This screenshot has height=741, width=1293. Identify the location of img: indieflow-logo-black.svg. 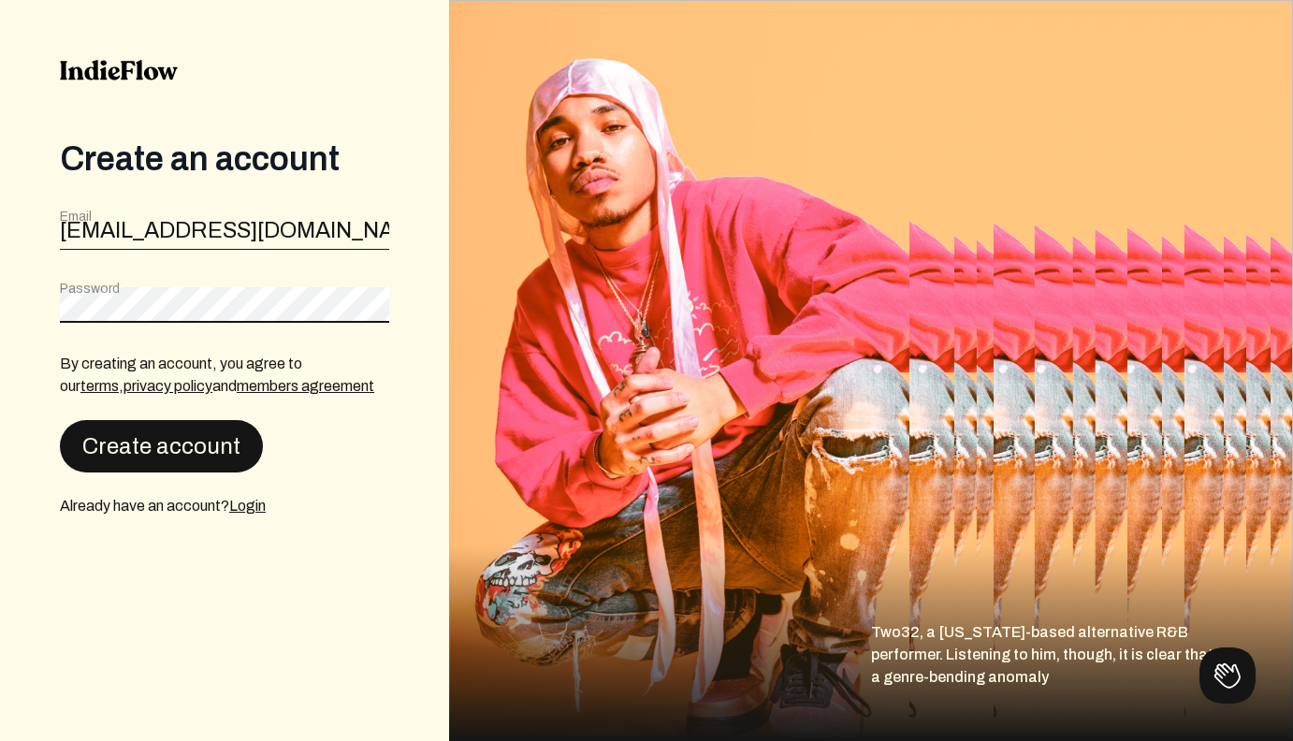
(119, 70).